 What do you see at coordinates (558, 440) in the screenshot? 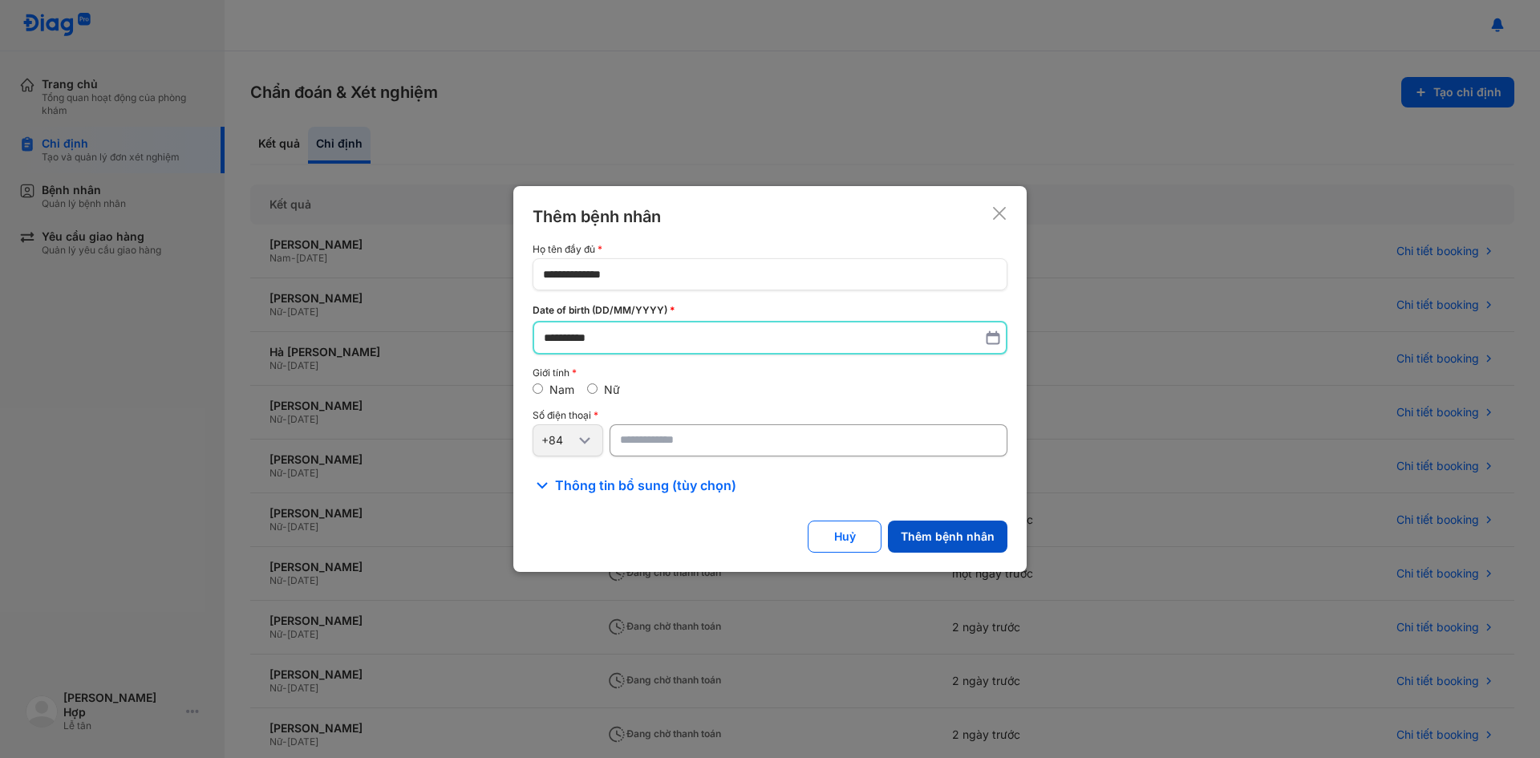
I see `div: +84` at bounding box center [558, 440].